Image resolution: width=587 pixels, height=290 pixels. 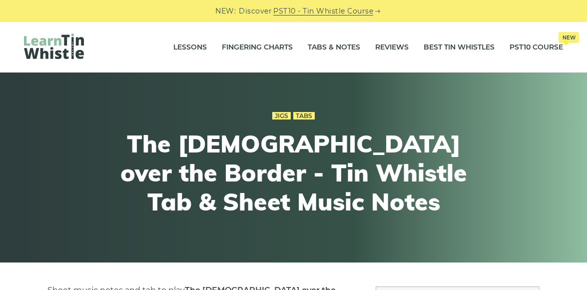 What do you see at coordinates (190, 47) in the screenshot?
I see `a: Lessons` at bounding box center [190, 47].